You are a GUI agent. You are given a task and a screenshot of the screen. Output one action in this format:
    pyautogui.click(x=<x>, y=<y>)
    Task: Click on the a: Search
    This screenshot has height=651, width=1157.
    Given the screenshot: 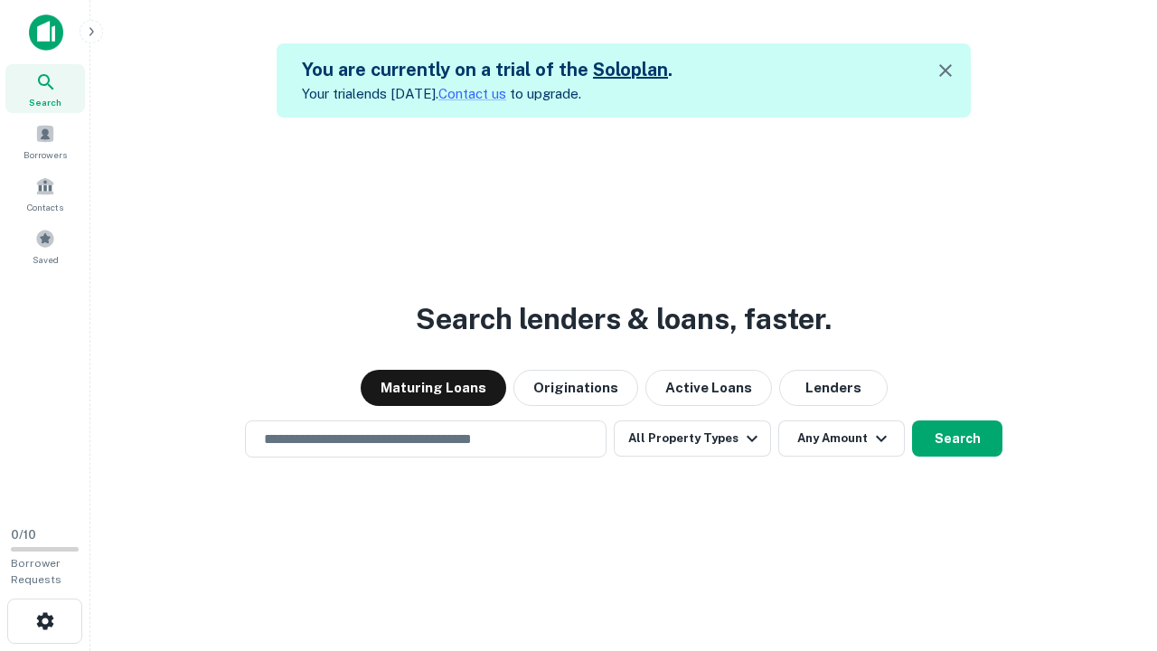 What is the action you would take?
    pyautogui.click(x=45, y=89)
    